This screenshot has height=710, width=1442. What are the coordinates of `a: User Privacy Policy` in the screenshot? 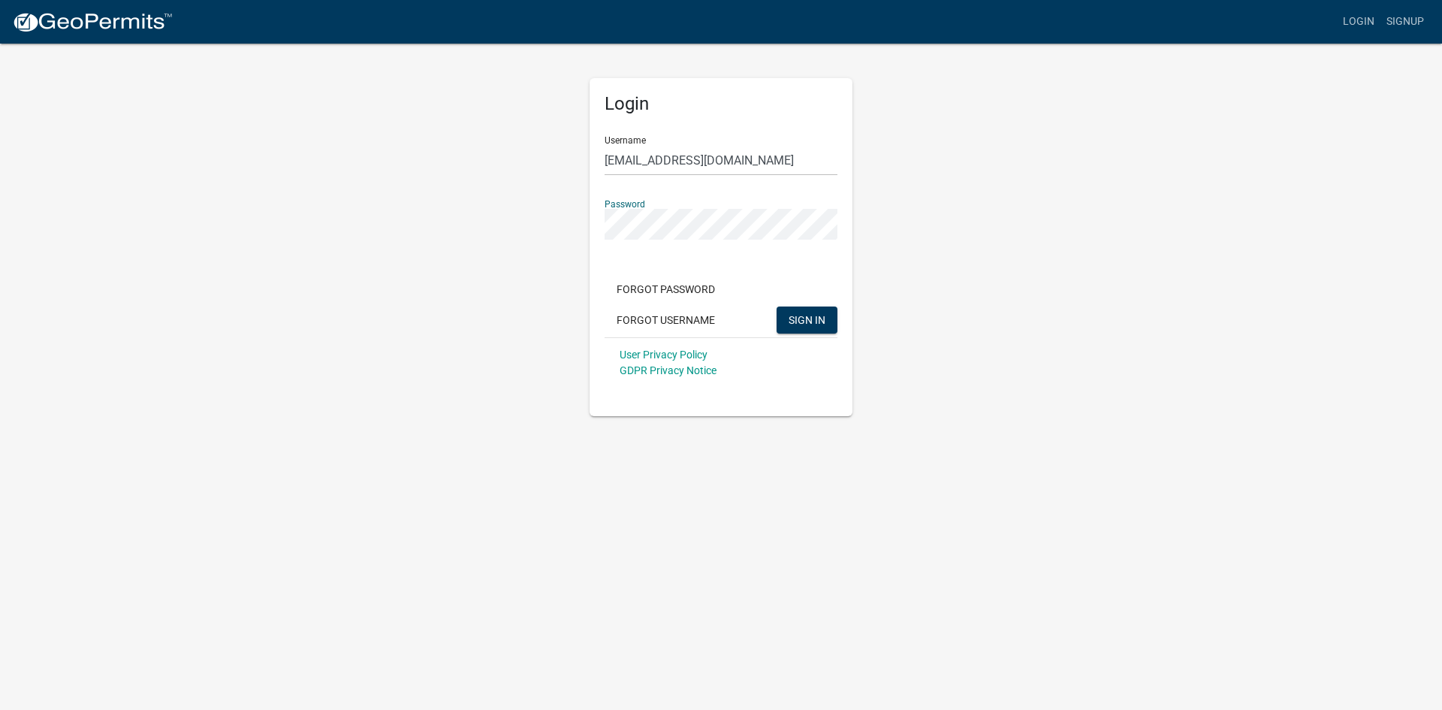 It's located at (663, 355).